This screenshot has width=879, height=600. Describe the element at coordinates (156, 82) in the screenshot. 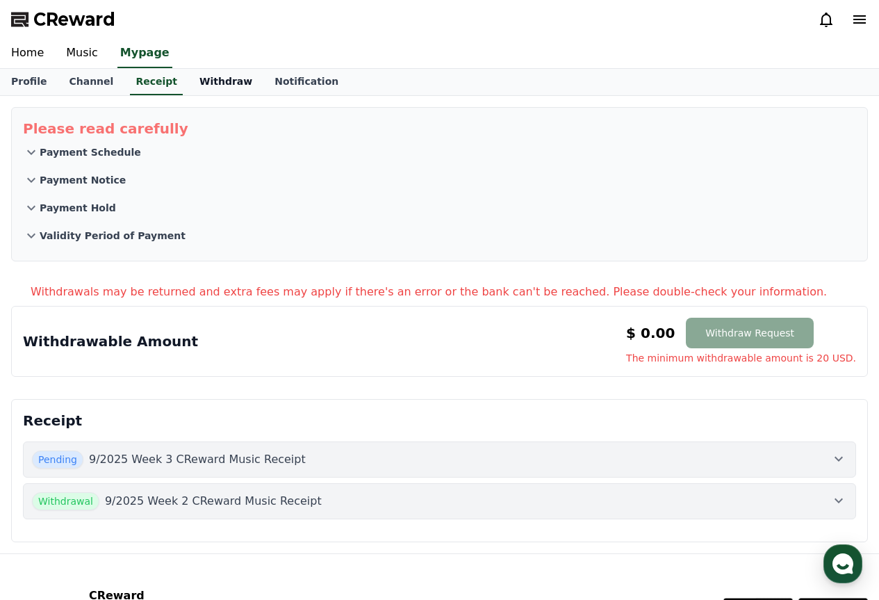

I see `a: Receipt` at that location.